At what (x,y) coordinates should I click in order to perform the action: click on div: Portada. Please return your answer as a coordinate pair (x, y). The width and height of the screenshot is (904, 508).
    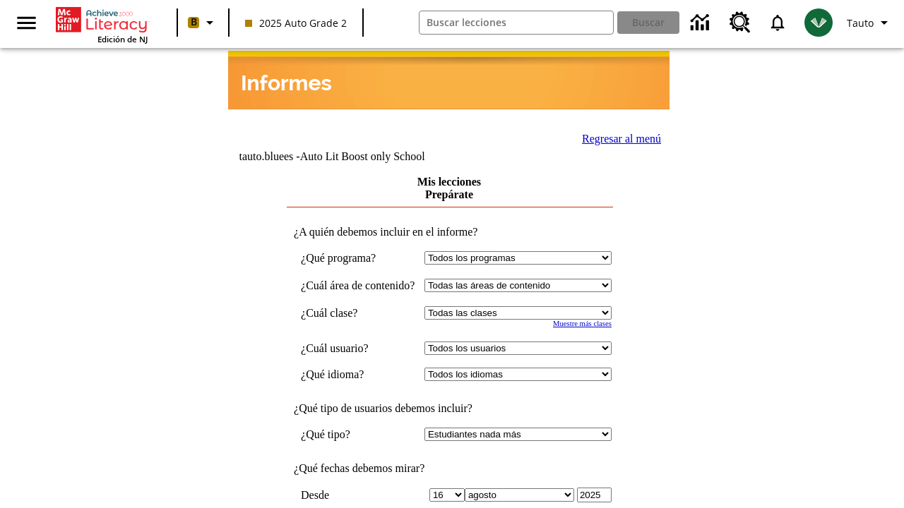
    Looking at the image, I should click on (102, 24).